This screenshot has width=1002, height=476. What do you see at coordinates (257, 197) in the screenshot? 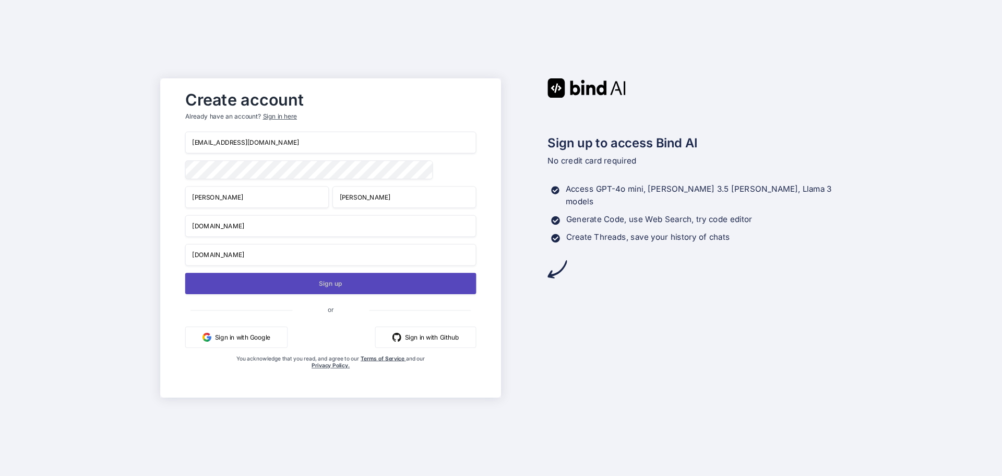
I see `input: First Name` at bounding box center [257, 197].